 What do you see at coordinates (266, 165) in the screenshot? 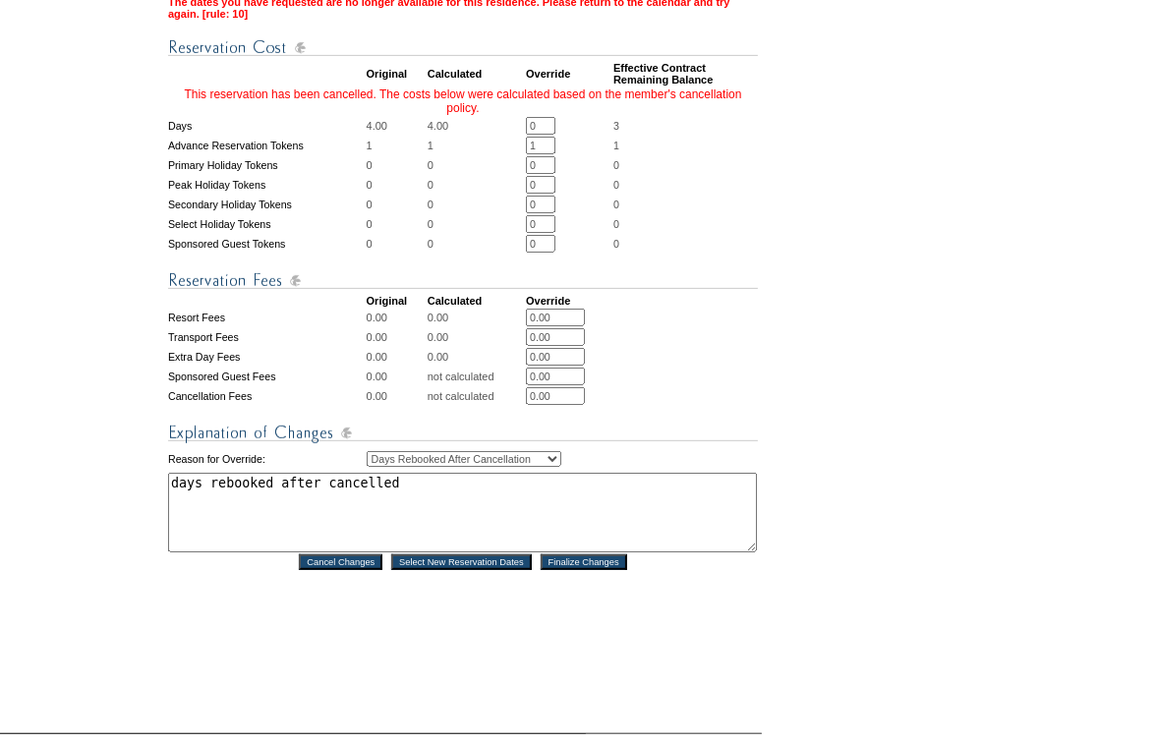
I see `td: Primary Holiday Tokens` at bounding box center [266, 165].